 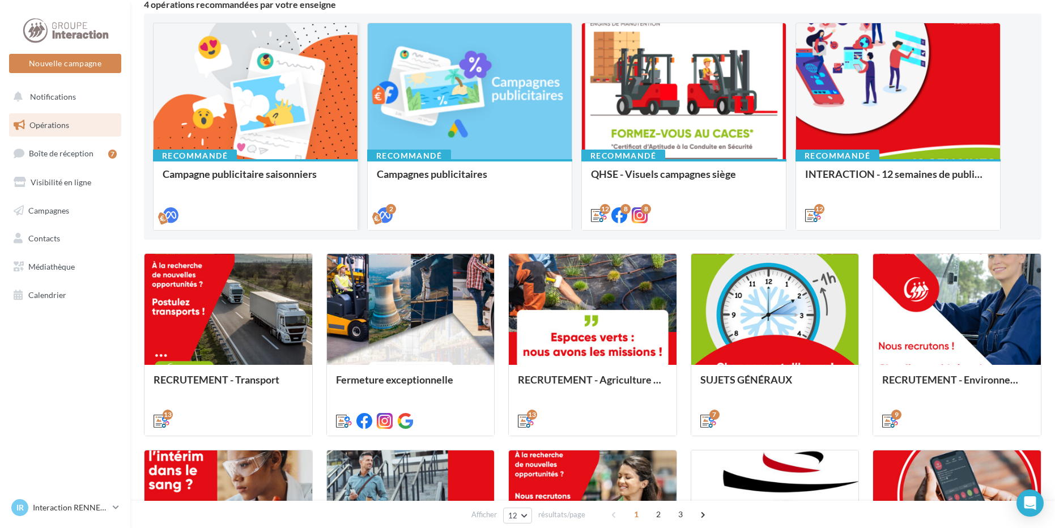 What do you see at coordinates (411, 385) in the screenshot?
I see `div: Fermeture exceptionnelle` at bounding box center [411, 385].